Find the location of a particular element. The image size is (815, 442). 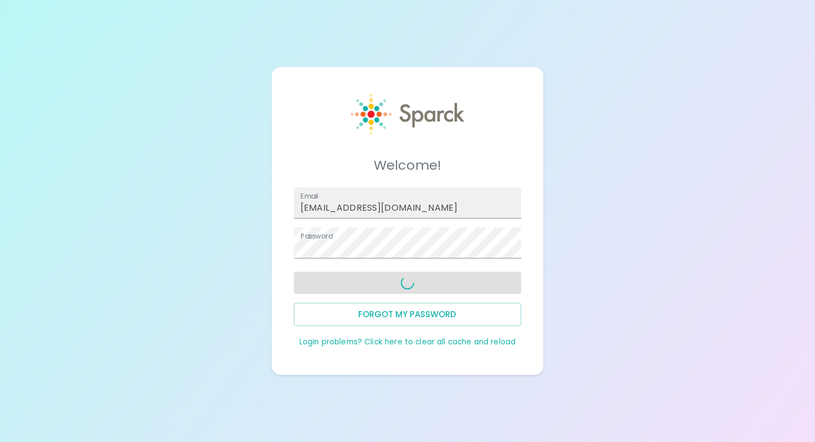

h5: Welcome! is located at coordinates (407, 165).